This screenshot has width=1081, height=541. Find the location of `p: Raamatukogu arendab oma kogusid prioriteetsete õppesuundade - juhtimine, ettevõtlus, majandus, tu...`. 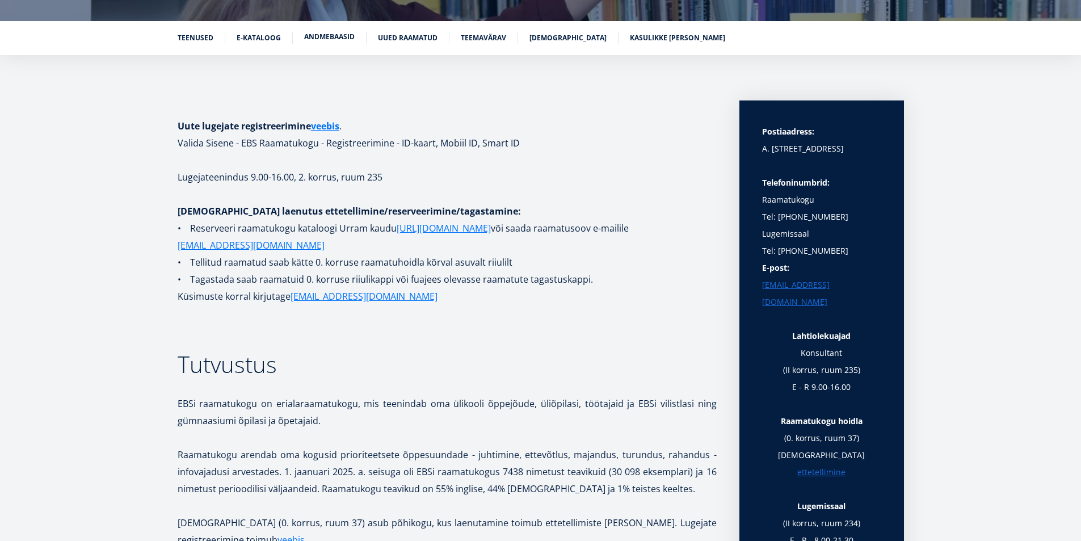

p: Raamatukogu arendab oma kogusid prioriteetsete õppesuundade - juhtimine, ettevõtlus, majandus, tu... is located at coordinates (447, 472).